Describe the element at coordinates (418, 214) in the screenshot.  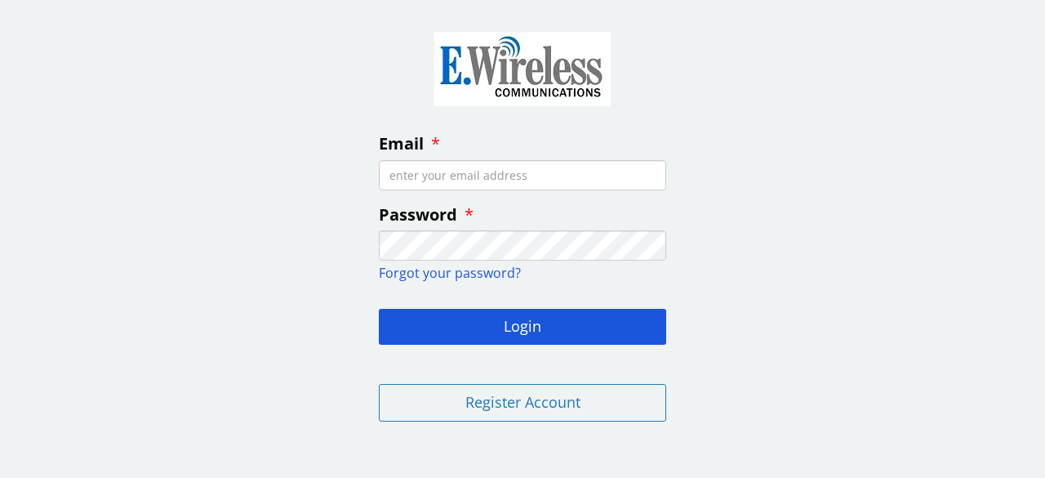
I see `span: Password` at that location.